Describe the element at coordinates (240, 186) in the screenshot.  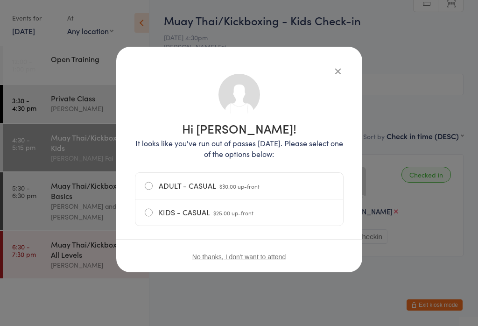
I see `span: $30.00 up-front` at that location.